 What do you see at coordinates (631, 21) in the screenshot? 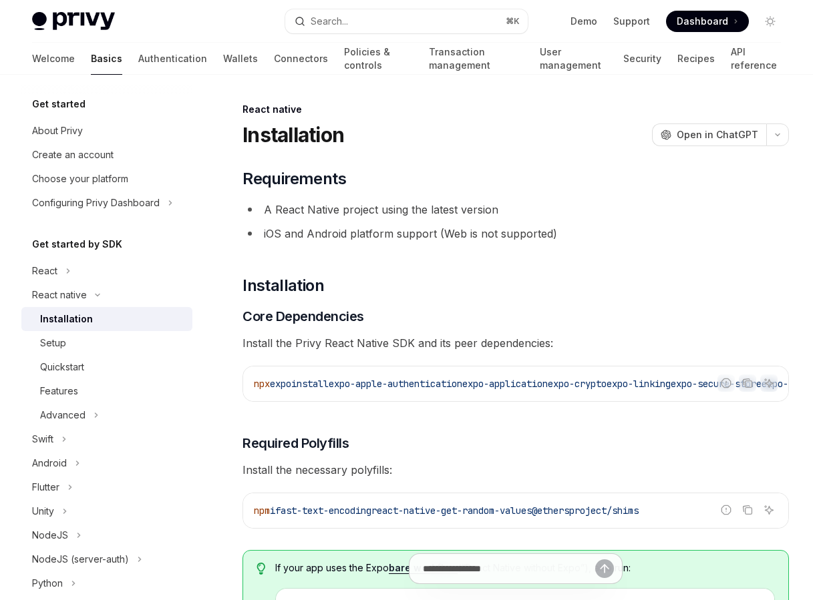
I see `a: Support` at bounding box center [631, 21].